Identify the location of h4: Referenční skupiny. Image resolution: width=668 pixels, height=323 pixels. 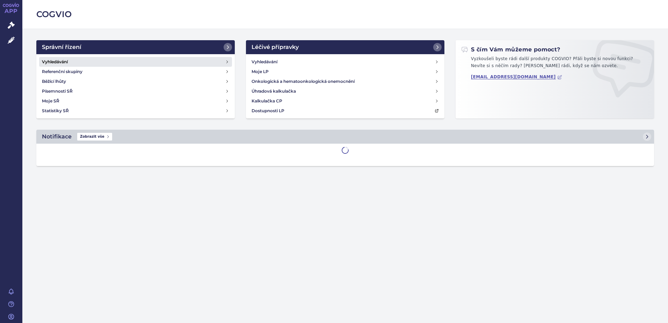
(62, 72).